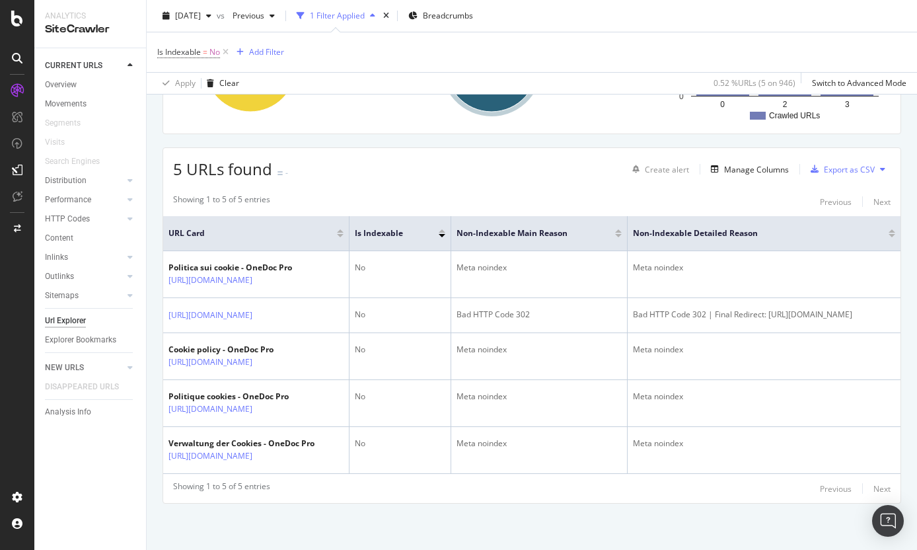 This screenshot has height=550, width=917. I want to click on div: Search Engines, so click(72, 161).